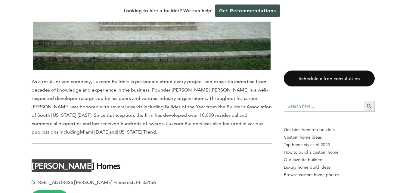 Image resolution: width=406 pixels, height=193 pixels. I want to click on a: Top home styles of 2023, so click(329, 145).